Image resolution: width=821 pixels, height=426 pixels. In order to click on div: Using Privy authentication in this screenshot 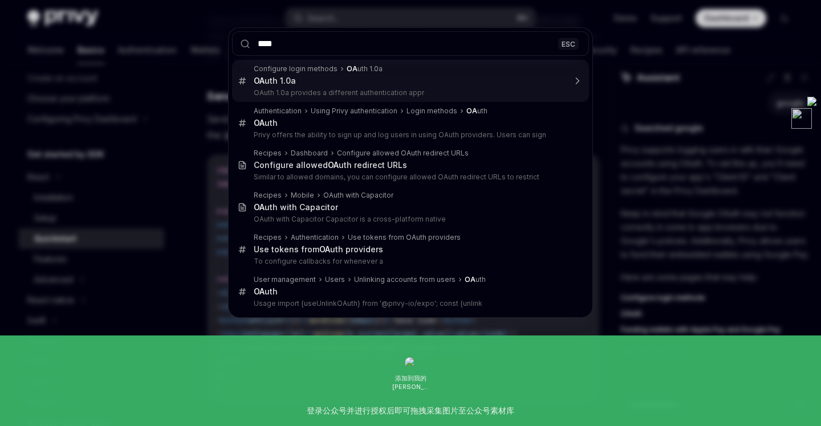, I will do `click(354, 111)`.